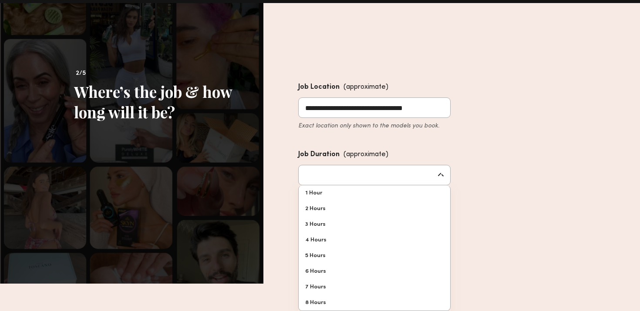  Describe the element at coordinates (374, 225) in the screenshot. I see `div: 3 Hours` at that location.